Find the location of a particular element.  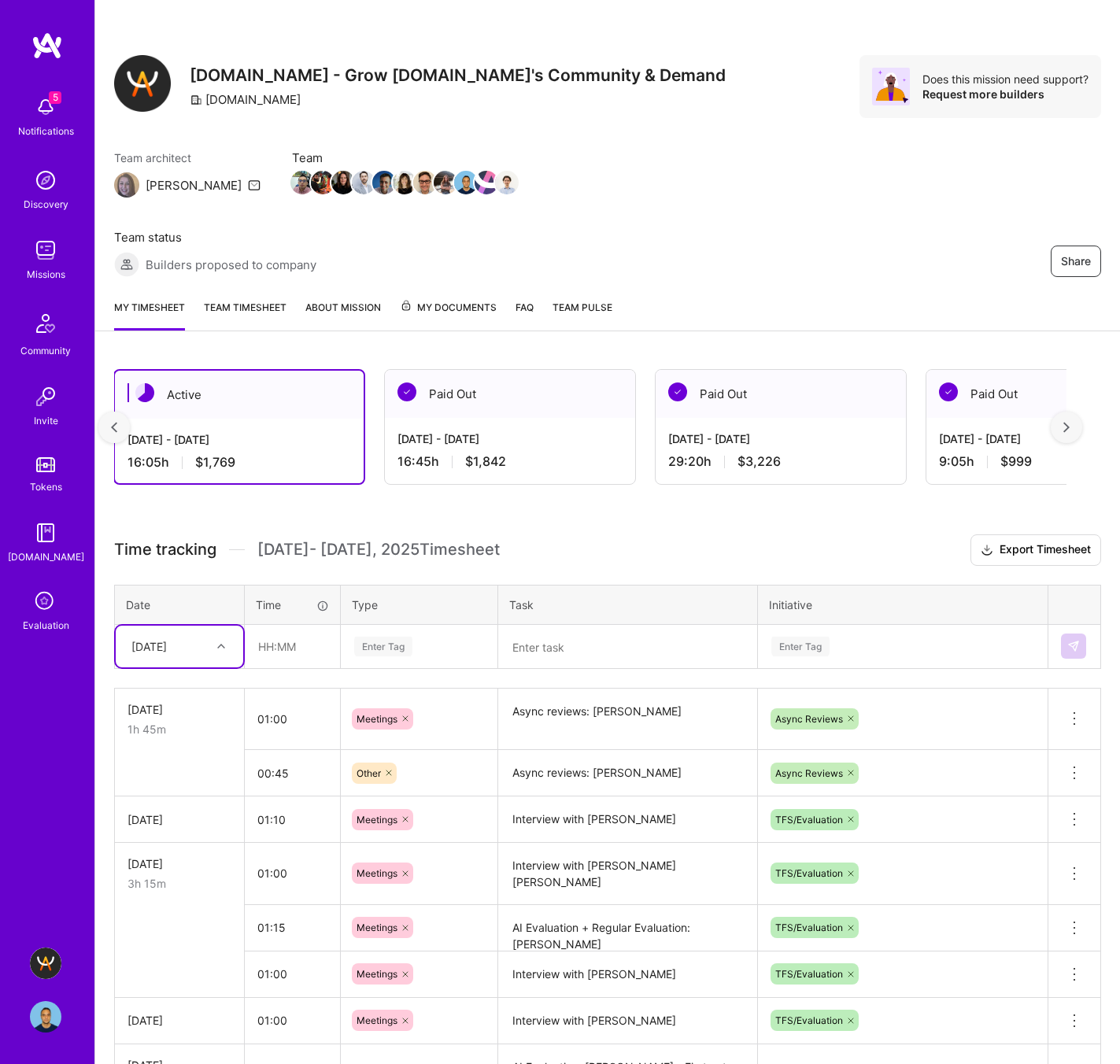

span: 5 is located at coordinates (55, 98).